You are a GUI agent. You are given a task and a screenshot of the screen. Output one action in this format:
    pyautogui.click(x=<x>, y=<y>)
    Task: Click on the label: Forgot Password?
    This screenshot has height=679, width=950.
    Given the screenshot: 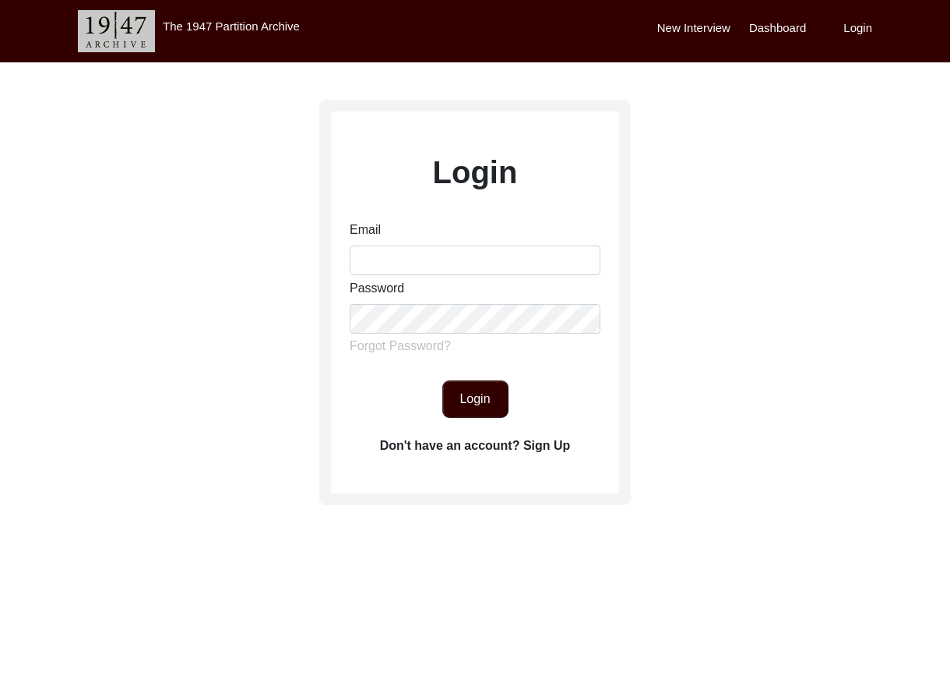 What is the action you would take?
    pyautogui.click(x=400, y=346)
    